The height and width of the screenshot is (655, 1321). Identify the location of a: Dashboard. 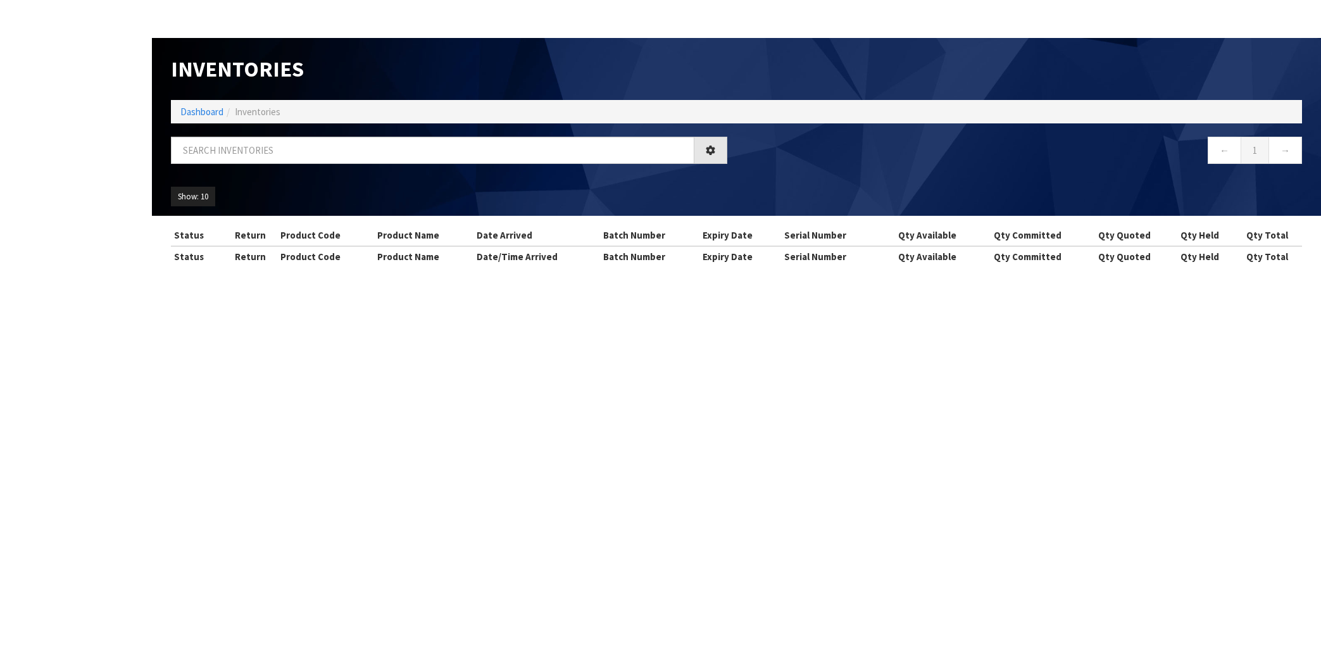
(202, 111).